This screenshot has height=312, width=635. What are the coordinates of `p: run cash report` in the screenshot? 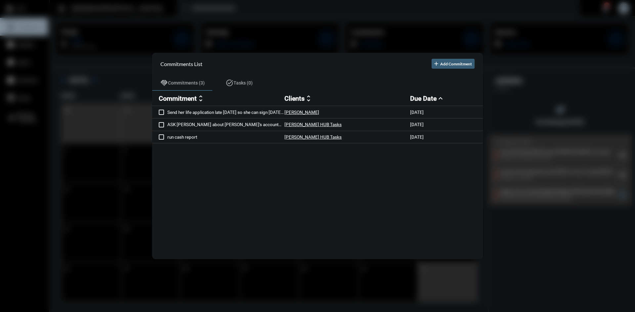 It's located at (226, 137).